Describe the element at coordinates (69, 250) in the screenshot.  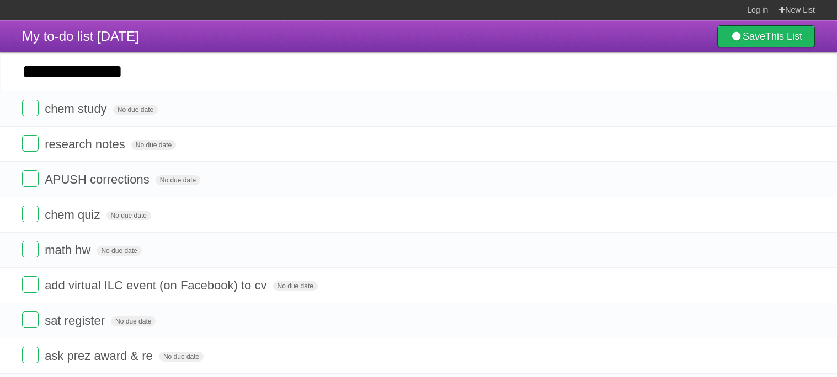
I see `span: math hw` at that location.